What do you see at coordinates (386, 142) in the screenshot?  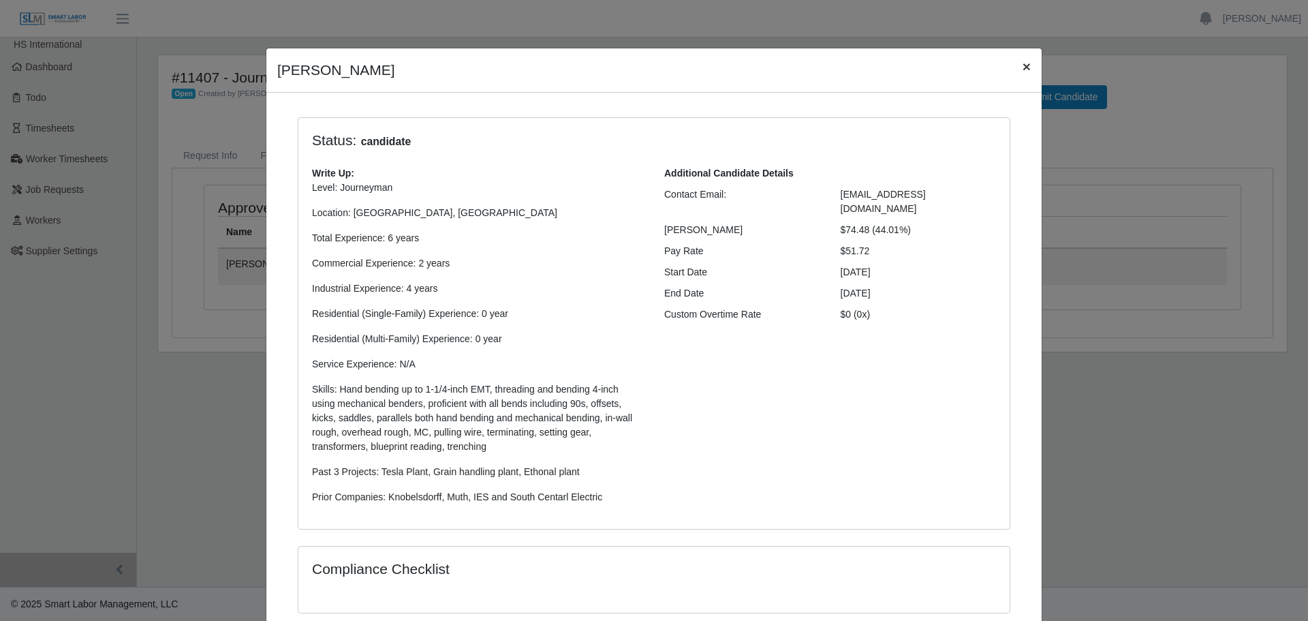 I see `span: candidate` at bounding box center [386, 142].